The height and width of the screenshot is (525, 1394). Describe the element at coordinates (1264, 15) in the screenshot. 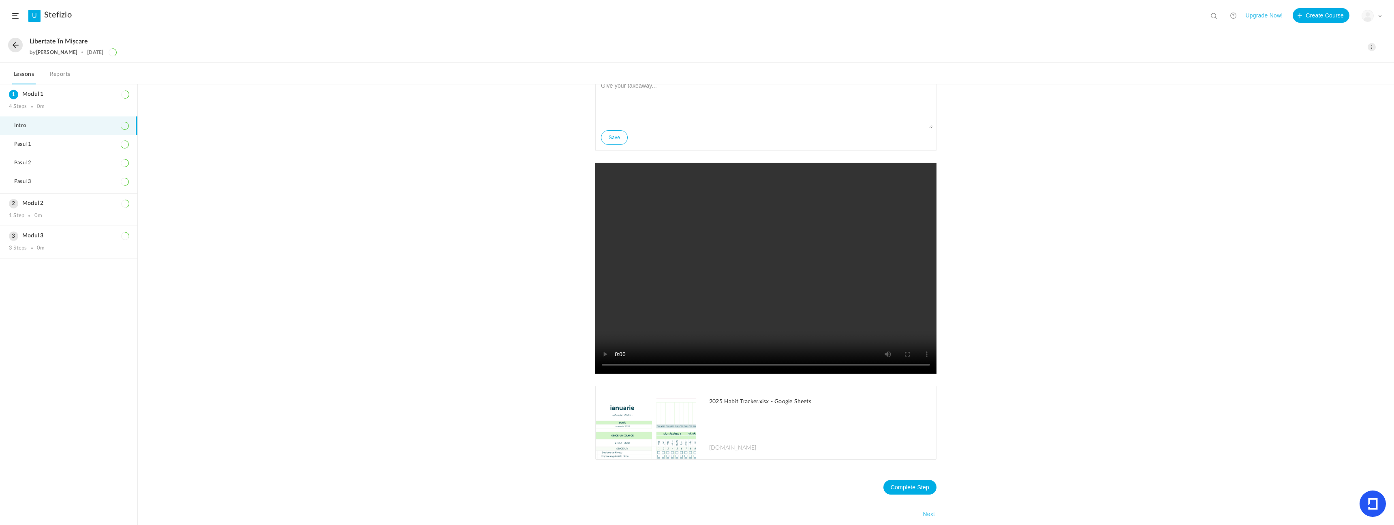

I see `button: Upgrade Now!` at that location.